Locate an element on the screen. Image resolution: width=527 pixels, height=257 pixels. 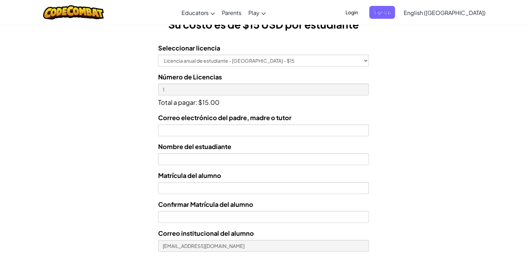
label: Correo institucional del alumno is located at coordinates (206, 233).